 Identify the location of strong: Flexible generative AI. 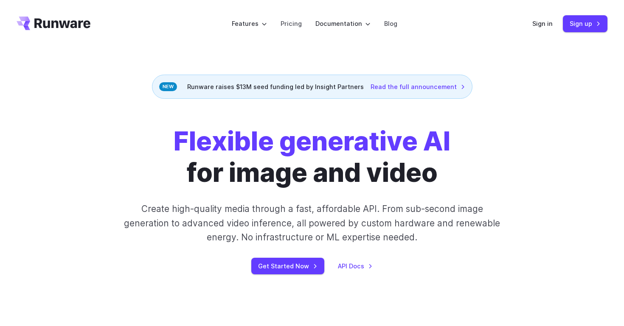
(312, 141).